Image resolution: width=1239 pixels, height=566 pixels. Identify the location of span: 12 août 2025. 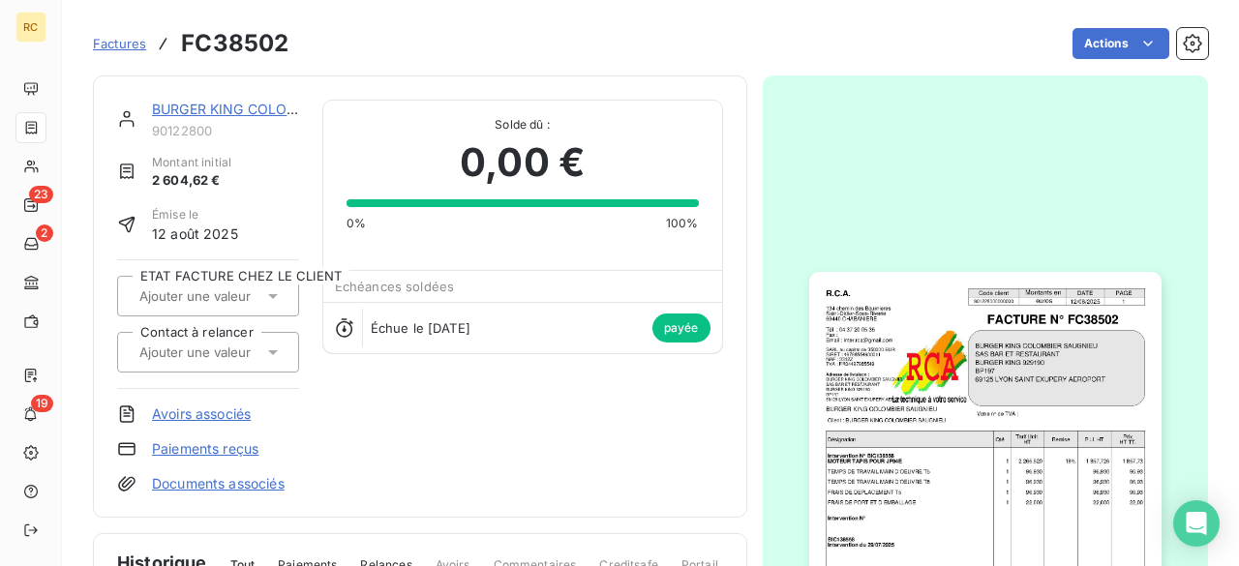
(195, 233).